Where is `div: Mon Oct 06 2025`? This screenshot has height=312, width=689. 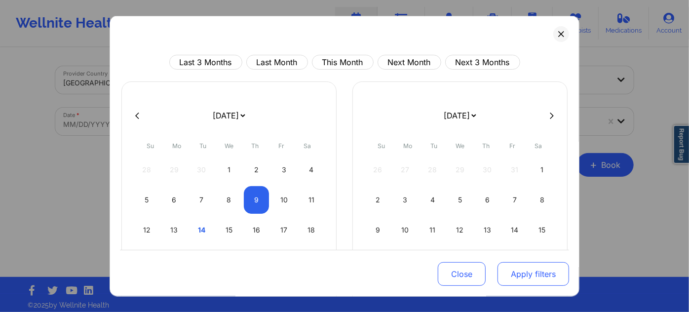 div: Mon Oct 06 2025 is located at coordinates (174, 200).